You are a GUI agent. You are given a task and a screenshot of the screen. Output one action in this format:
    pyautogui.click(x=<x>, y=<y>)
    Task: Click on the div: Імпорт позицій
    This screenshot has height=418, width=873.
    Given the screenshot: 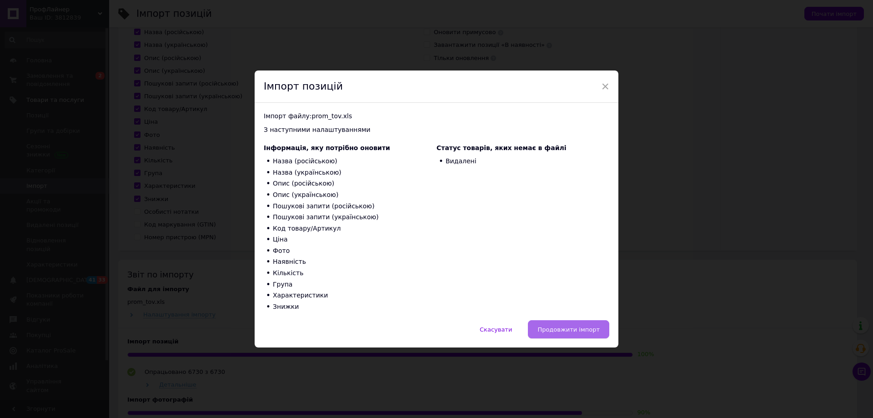 What is the action you would take?
    pyautogui.click(x=436, y=87)
    